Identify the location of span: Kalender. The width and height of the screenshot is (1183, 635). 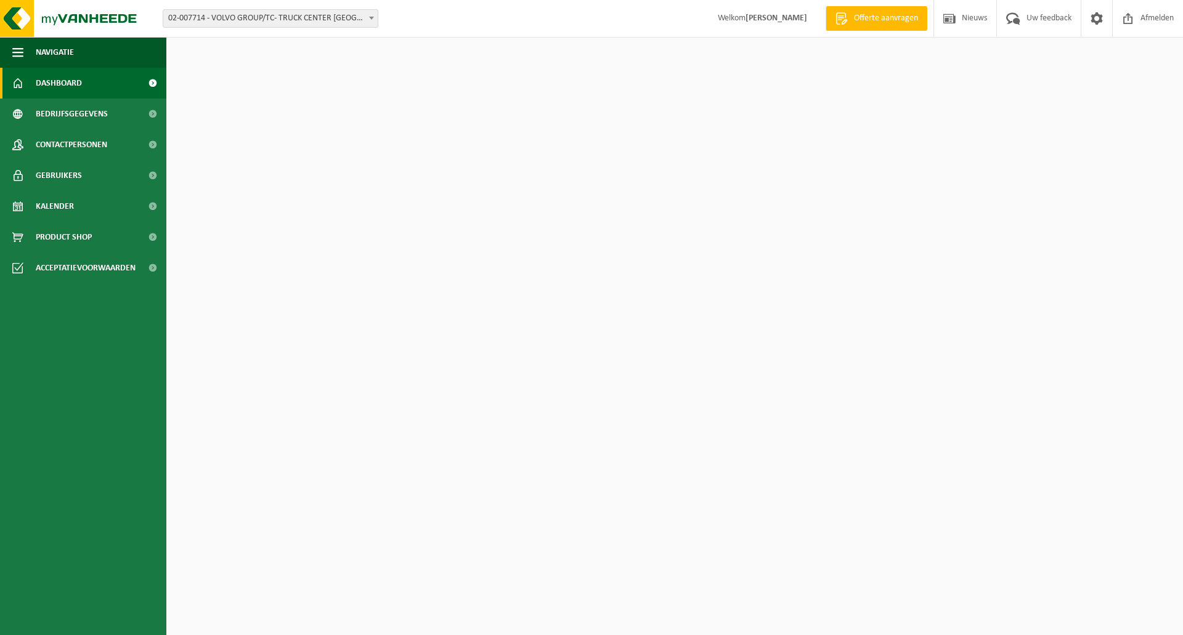
(55, 206).